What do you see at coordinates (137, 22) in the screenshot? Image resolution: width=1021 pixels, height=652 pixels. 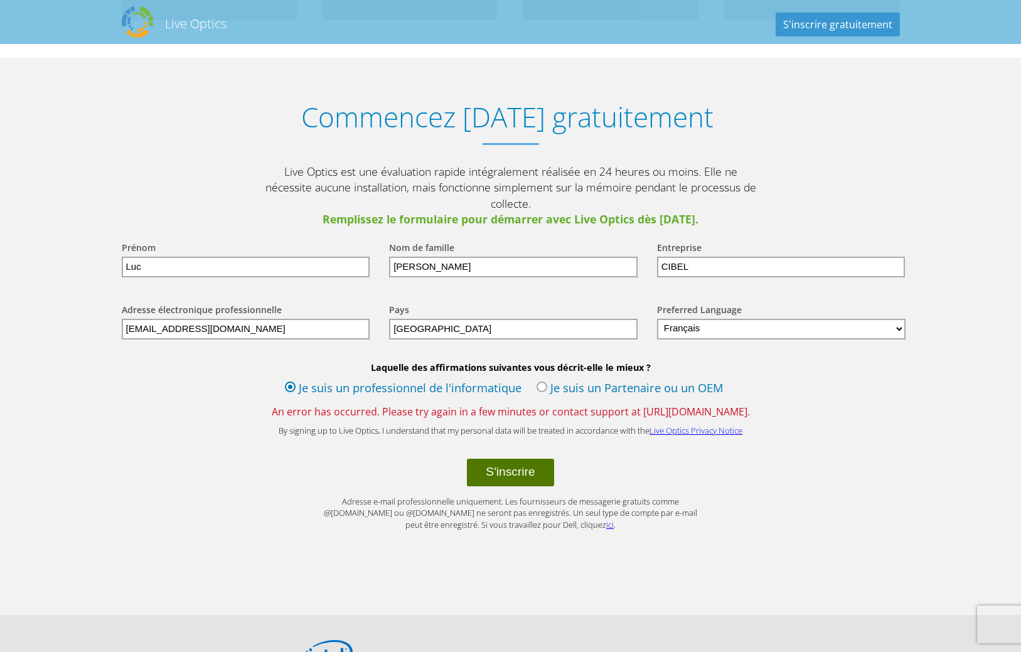 I see `img: Dell Dpack` at bounding box center [137, 22].